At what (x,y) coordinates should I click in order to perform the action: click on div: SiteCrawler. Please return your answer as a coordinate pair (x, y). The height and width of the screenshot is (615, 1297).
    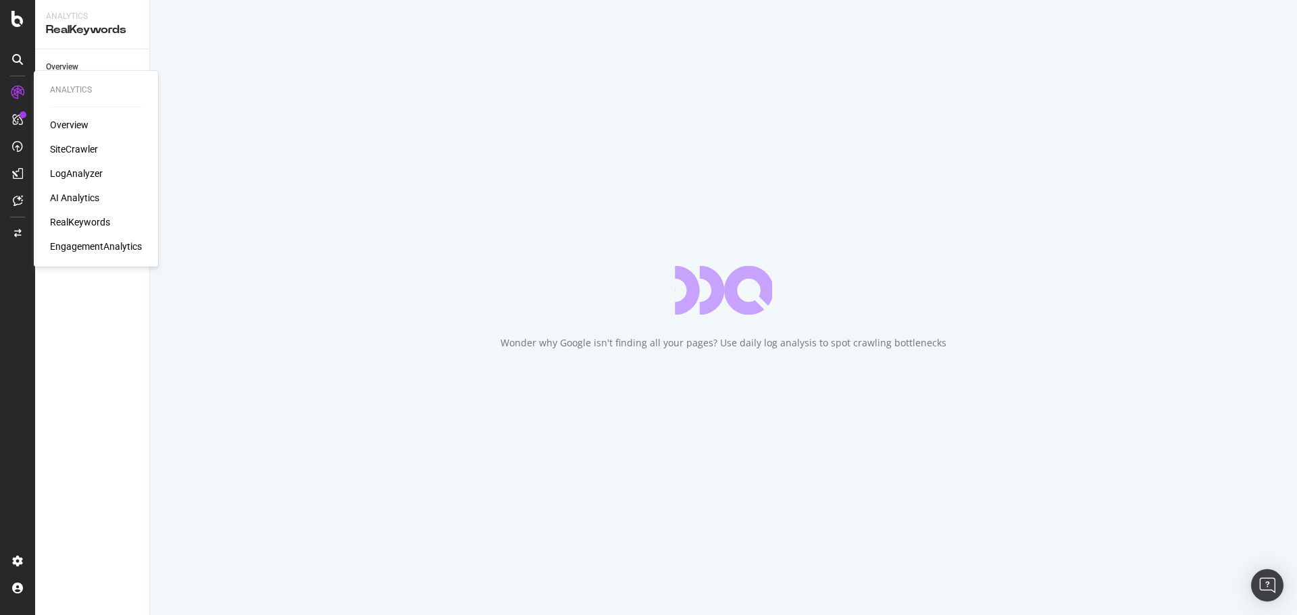
    Looking at the image, I should click on (74, 149).